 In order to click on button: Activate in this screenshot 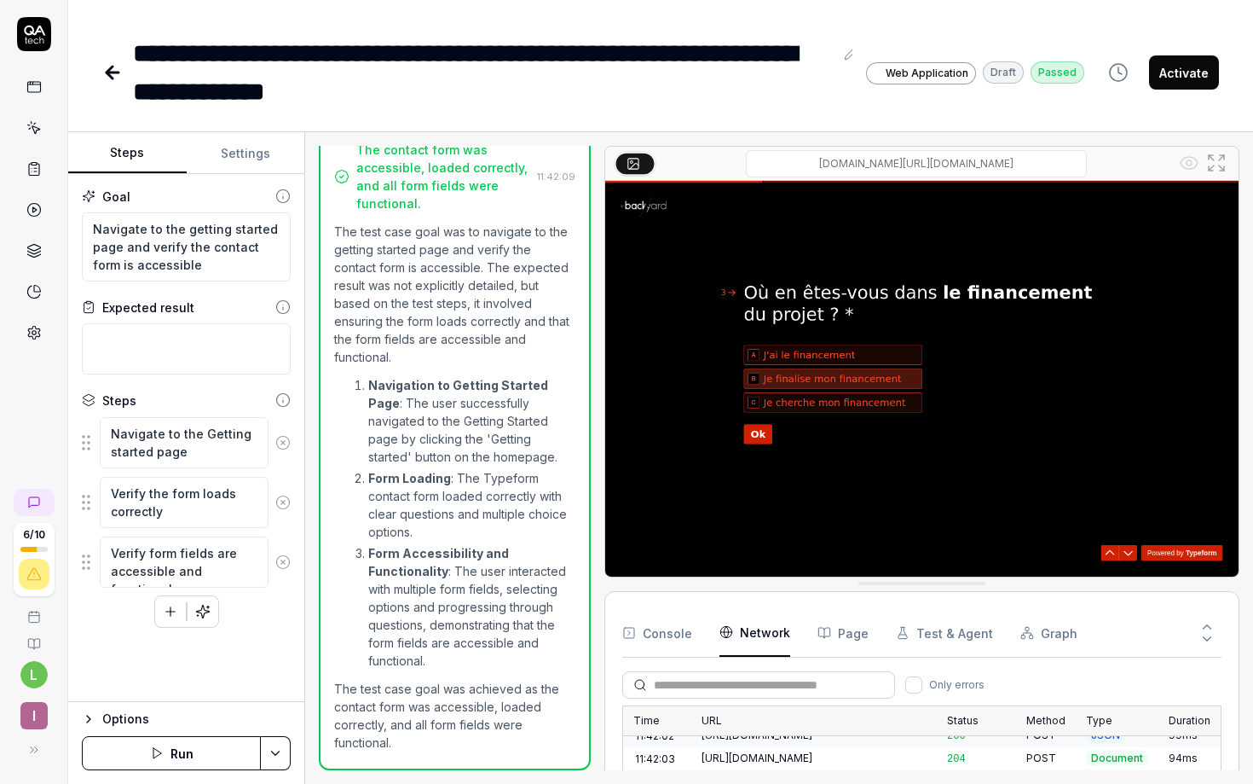, I will do `click(1184, 72)`.